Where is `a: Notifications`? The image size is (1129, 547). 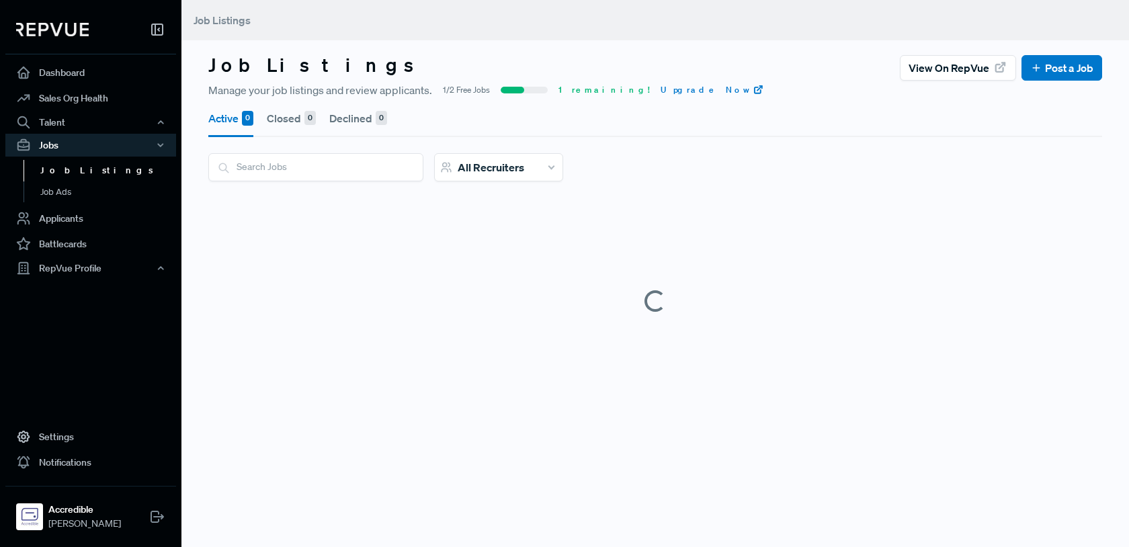
a: Notifications is located at coordinates (91, 462).